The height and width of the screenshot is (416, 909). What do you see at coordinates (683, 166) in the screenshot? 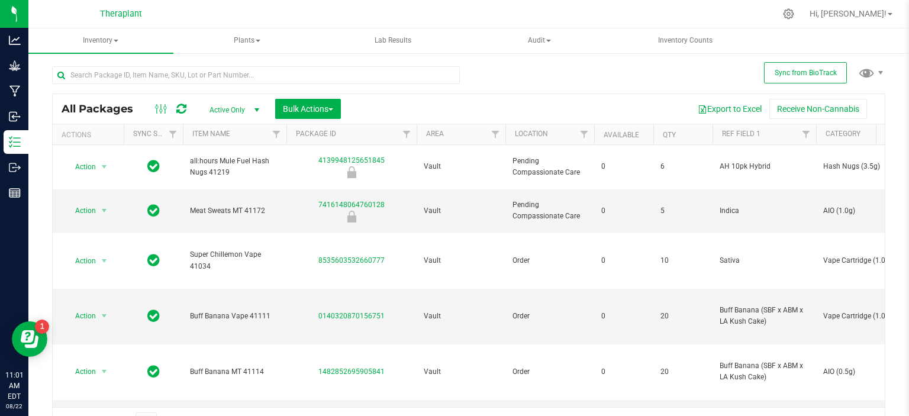
I see `span: 6` at bounding box center [683, 166].